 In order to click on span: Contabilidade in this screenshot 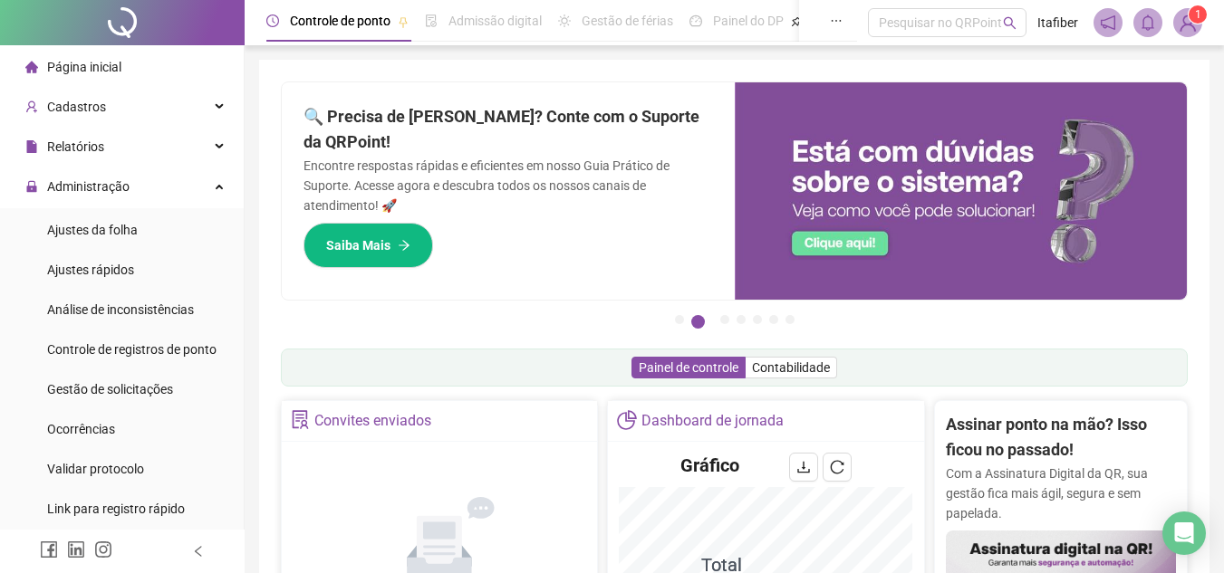, I will do `click(791, 368)`.